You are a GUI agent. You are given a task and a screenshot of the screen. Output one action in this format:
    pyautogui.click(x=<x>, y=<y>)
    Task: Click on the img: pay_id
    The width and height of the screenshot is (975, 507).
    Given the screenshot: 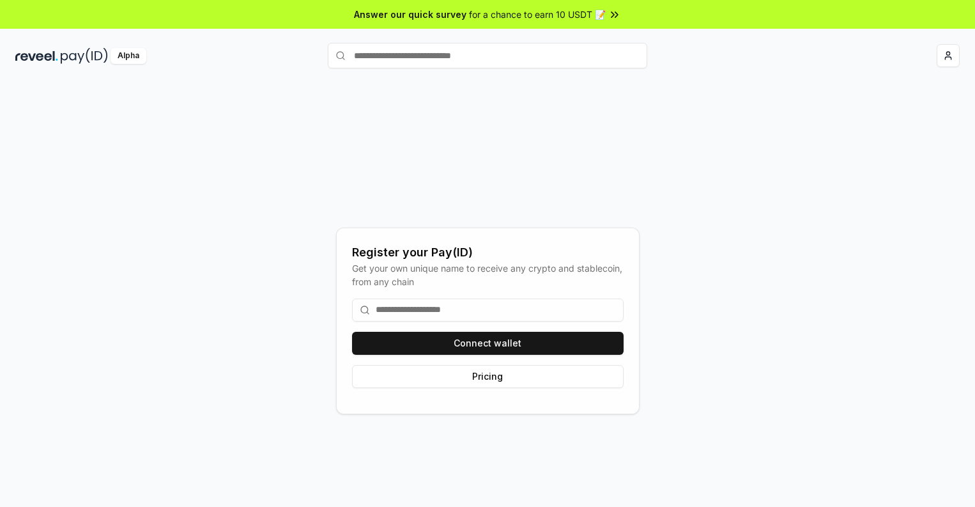 What is the action you would take?
    pyautogui.click(x=84, y=56)
    